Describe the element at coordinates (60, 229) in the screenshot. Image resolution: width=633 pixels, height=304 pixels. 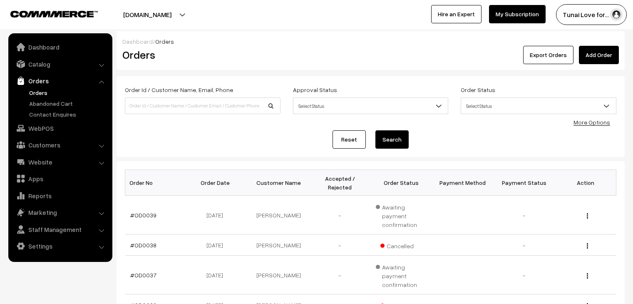
I see `a: Staff Management` at that location.